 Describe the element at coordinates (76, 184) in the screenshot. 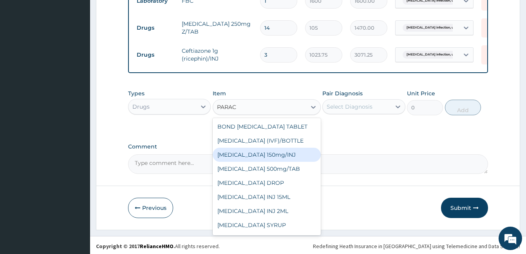

I see `textarea: Type your message and hit 'Enter'` at that location.